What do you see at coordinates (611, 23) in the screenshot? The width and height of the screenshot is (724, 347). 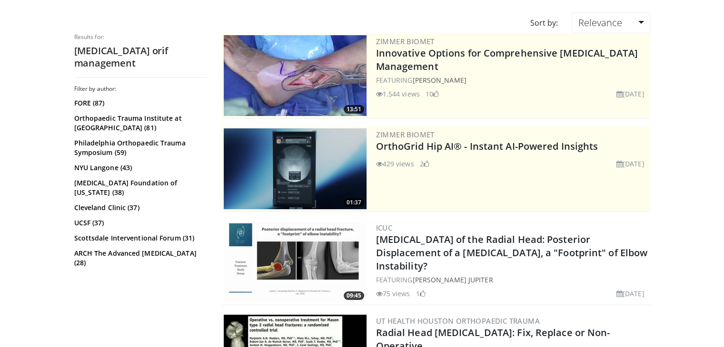 I see `a: Relevance` at bounding box center [611, 23].